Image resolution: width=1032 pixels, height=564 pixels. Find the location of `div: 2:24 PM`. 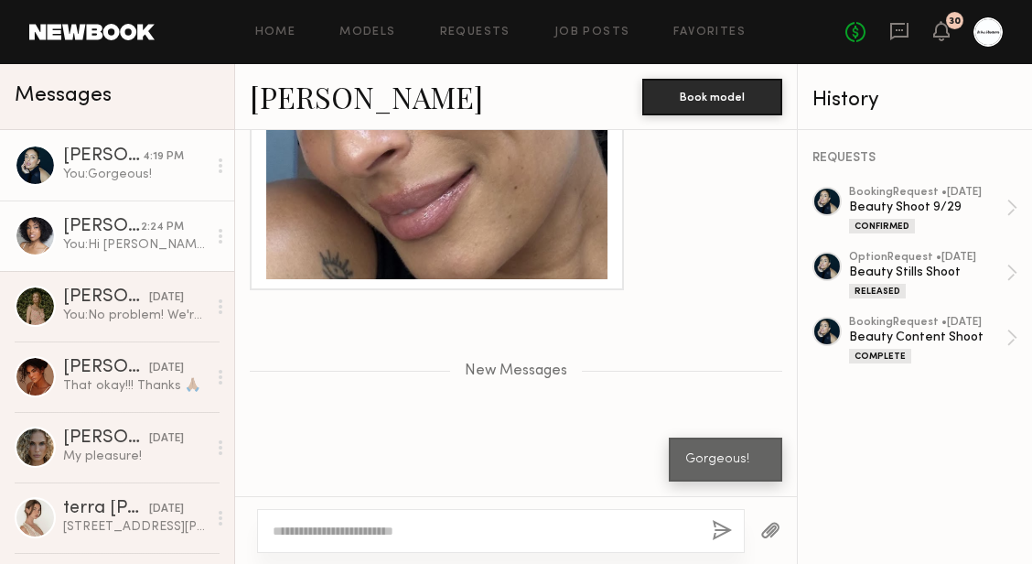

div: 2:24 PM is located at coordinates (162, 227).